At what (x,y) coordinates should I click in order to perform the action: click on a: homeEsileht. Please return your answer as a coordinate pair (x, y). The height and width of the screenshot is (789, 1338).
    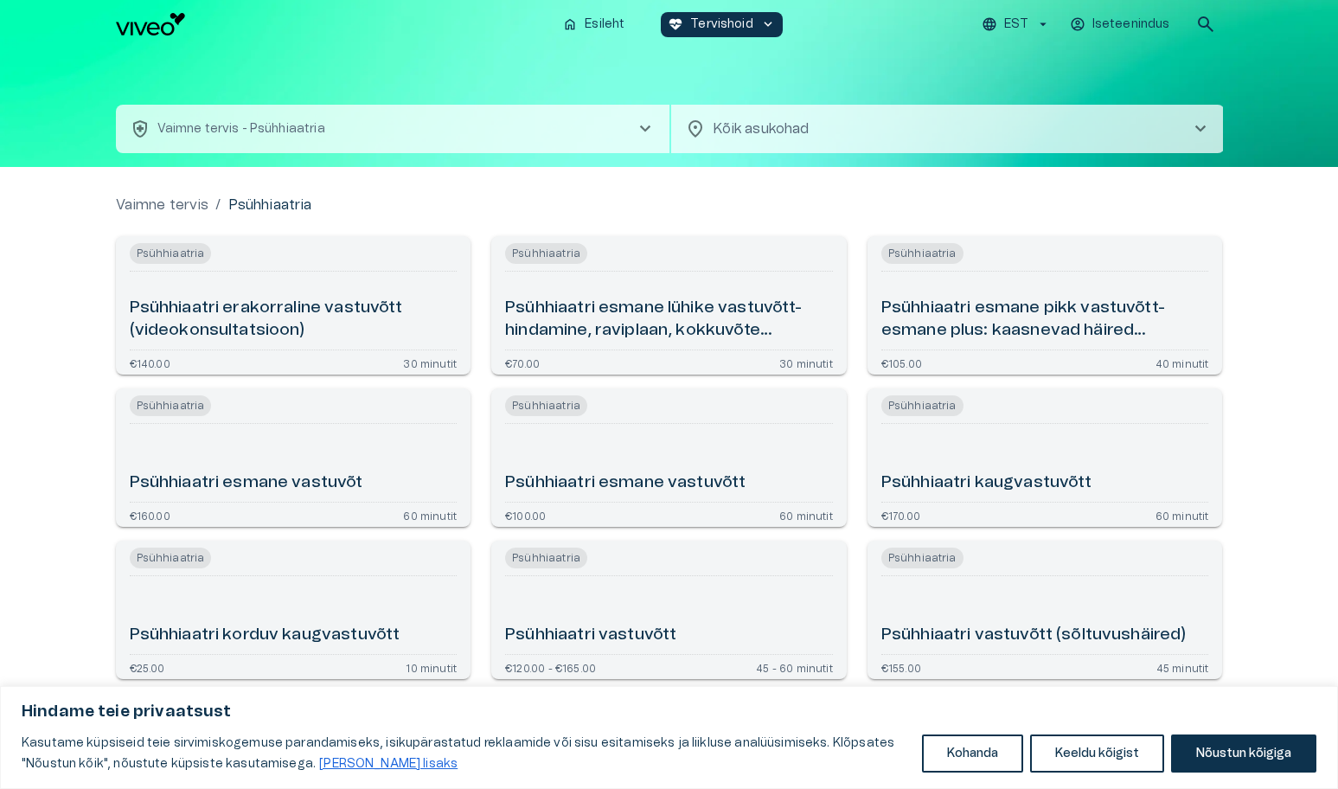
    Looking at the image, I should click on (594, 24).